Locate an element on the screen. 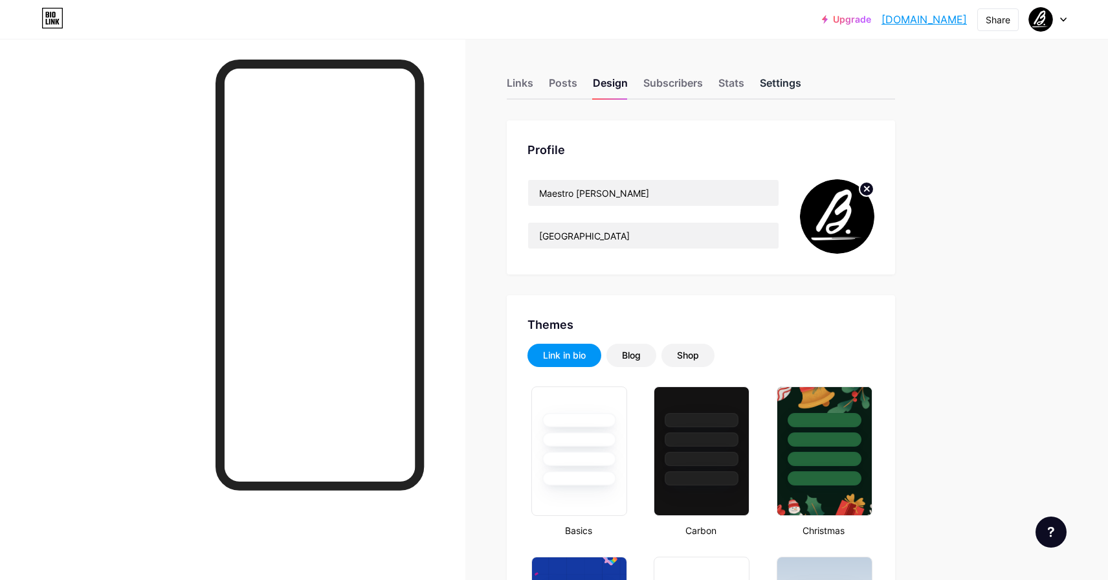 The image size is (1108, 580). div: Design is located at coordinates (610, 87).